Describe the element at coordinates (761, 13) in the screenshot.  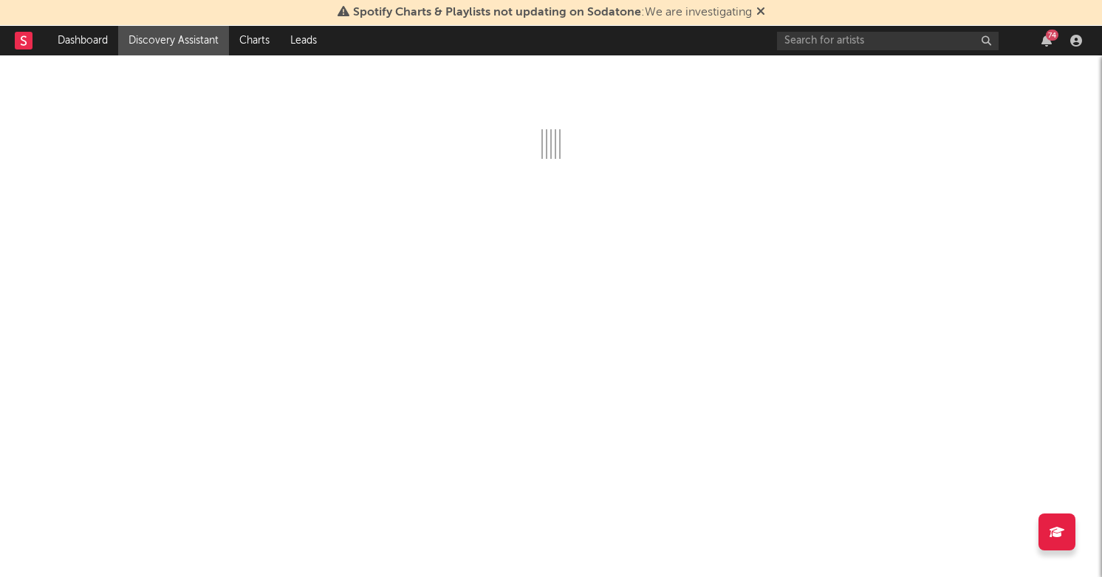
I see `span: Dismiss` at that location.